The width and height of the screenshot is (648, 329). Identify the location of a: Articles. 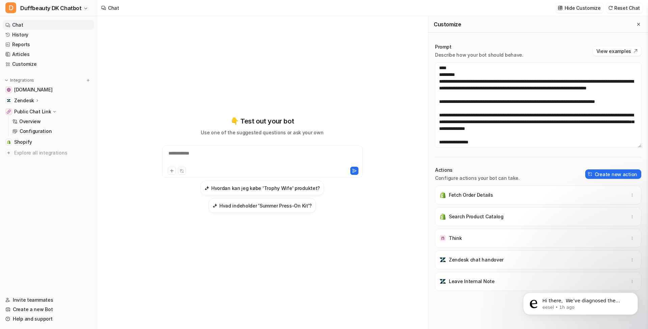
(48, 54).